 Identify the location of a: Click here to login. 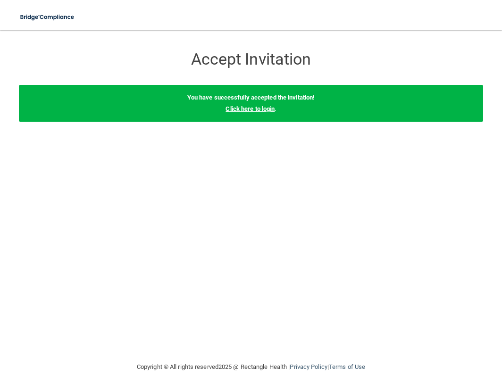
(250, 108).